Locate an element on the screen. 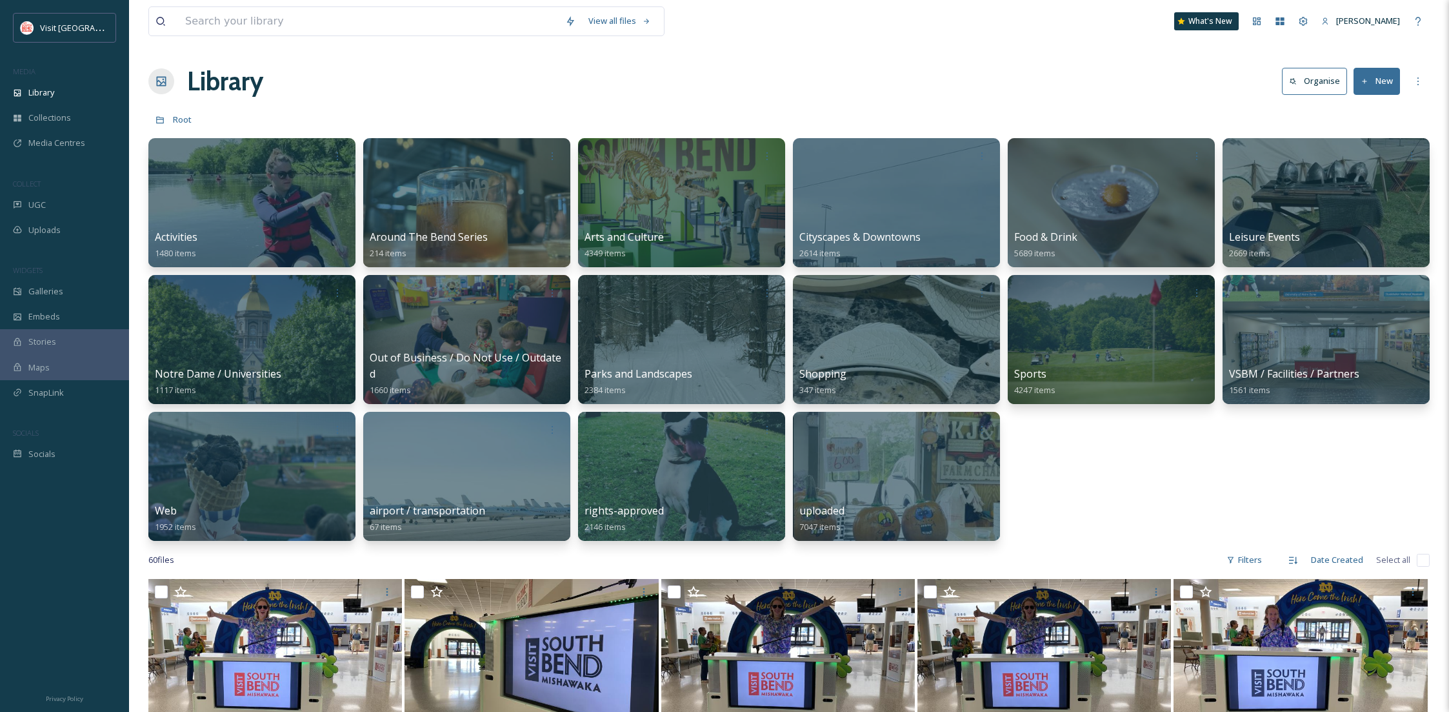  a: View all files is located at coordinates (619, 21).